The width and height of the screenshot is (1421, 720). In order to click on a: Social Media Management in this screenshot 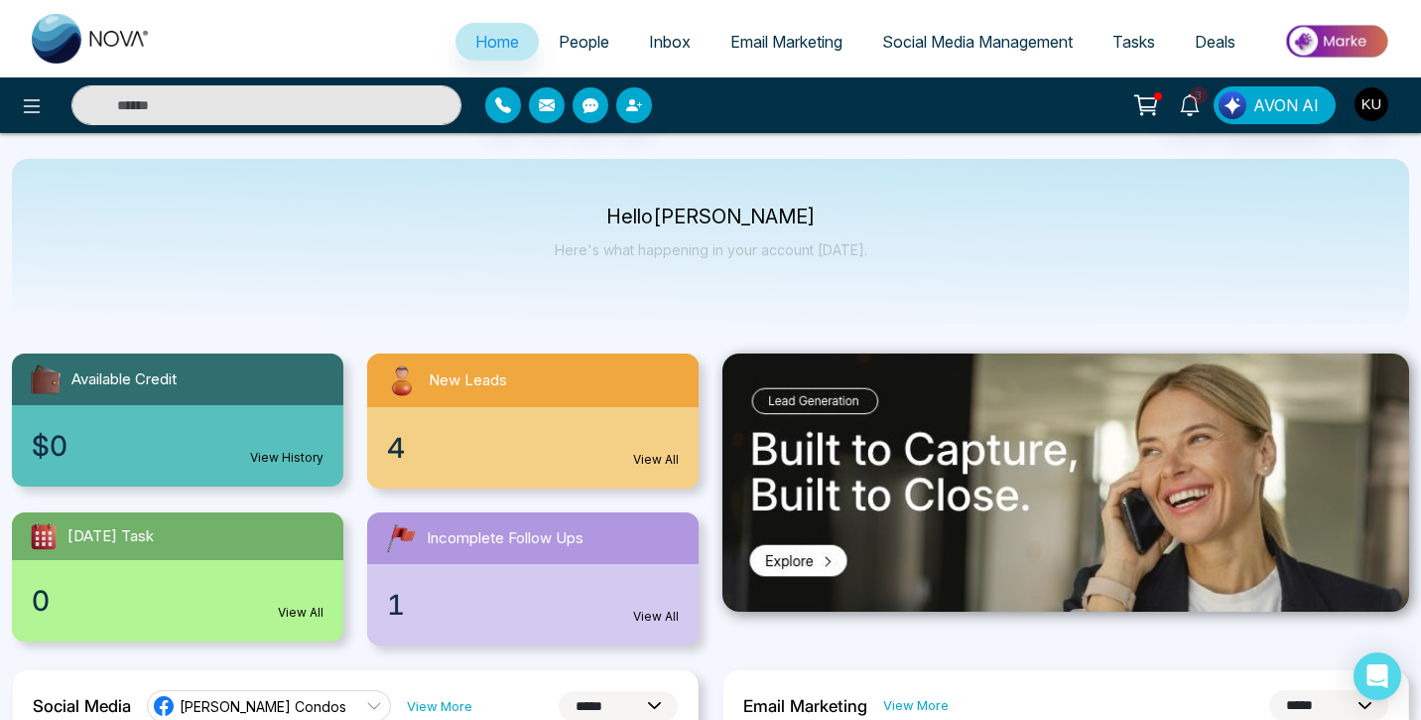, I will do `click(978, 42)`.